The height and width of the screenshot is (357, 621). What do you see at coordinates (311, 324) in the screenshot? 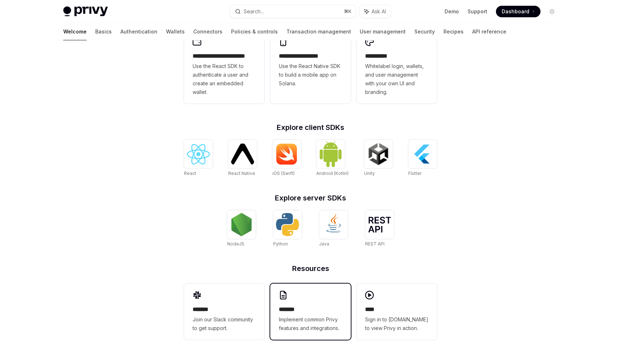
I see `span: Implement common Privy features and integrations.` at bounding box center [311, 324].